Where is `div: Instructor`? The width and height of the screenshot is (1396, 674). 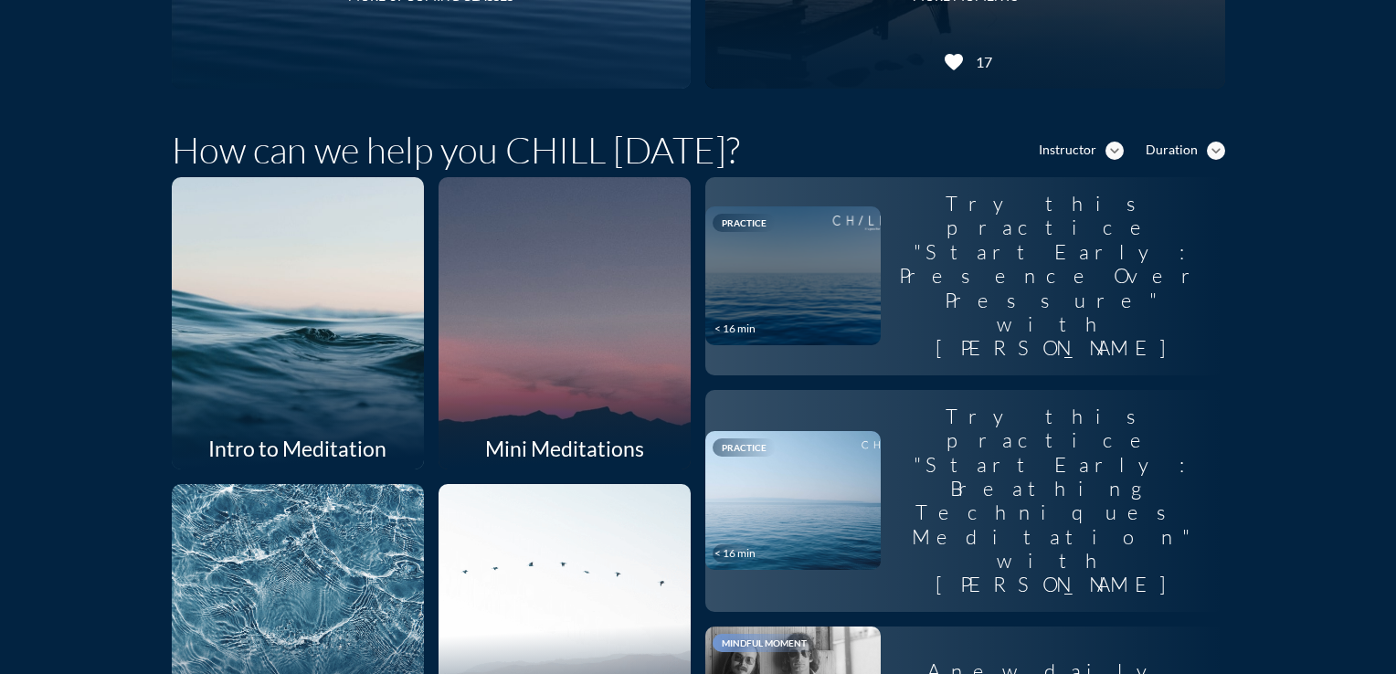 div: Instructor is located at coordinates (1067, 150).